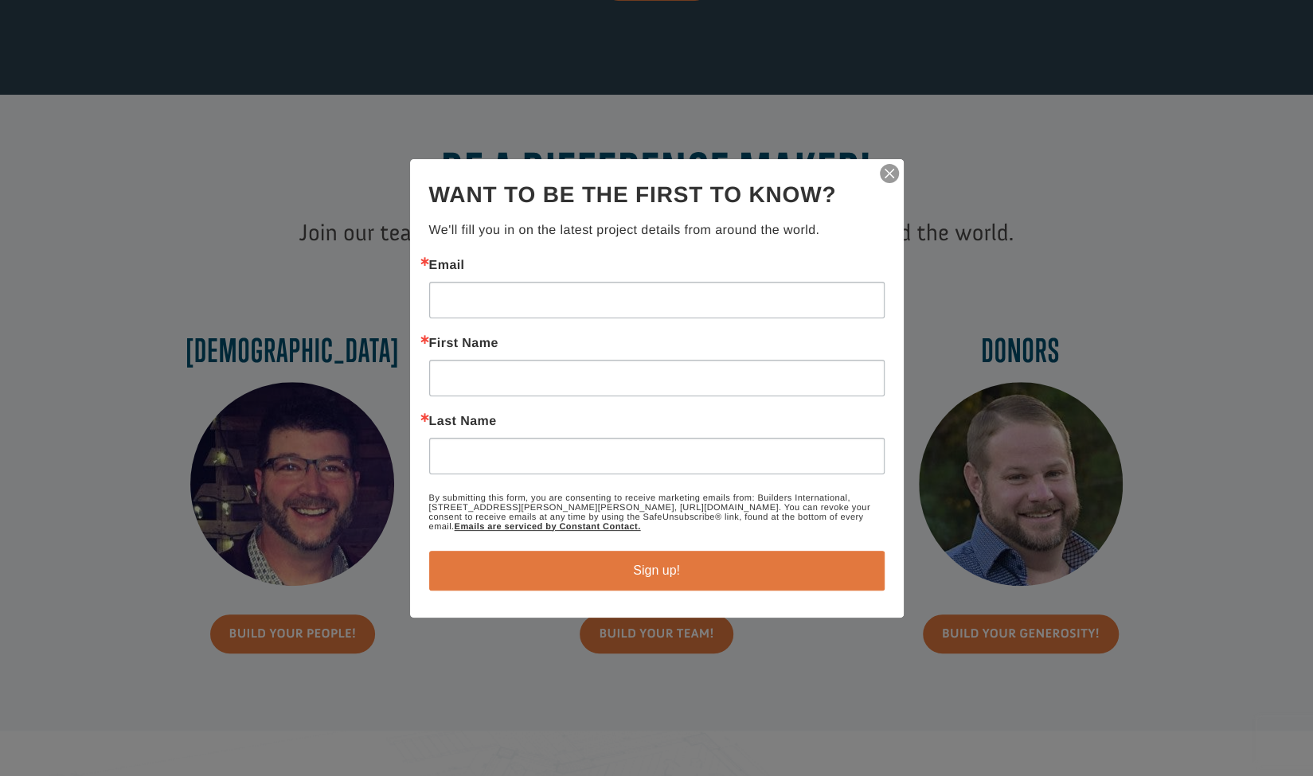 This screenshot has width=1313, height=776. Describe the element at coordinates (86, 54) in the screenshot. I see `strong: Builders International` at that location.